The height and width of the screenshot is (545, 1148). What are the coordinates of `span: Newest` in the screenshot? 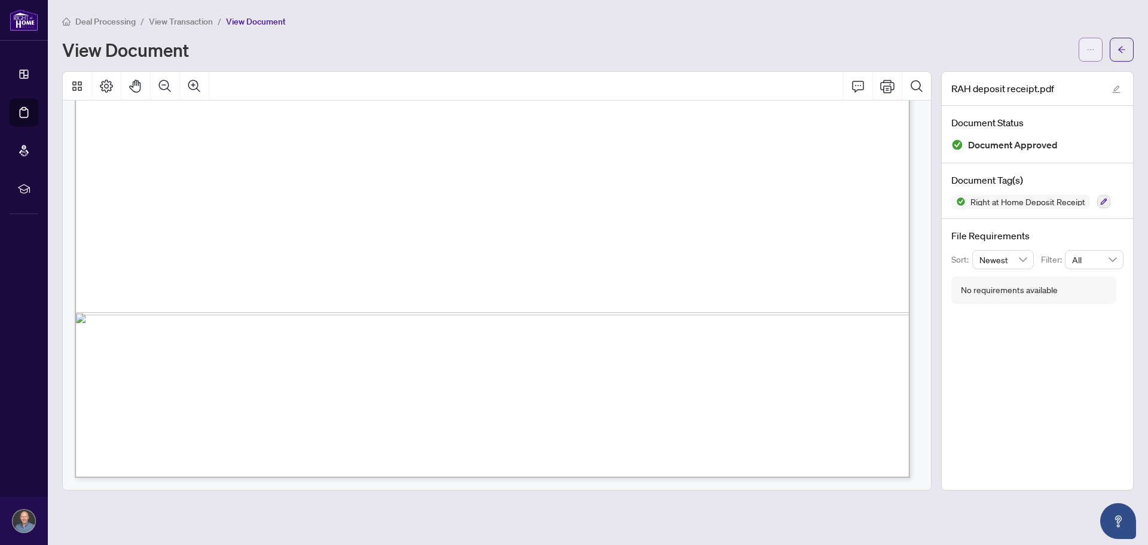 It's located at (1003, 259).